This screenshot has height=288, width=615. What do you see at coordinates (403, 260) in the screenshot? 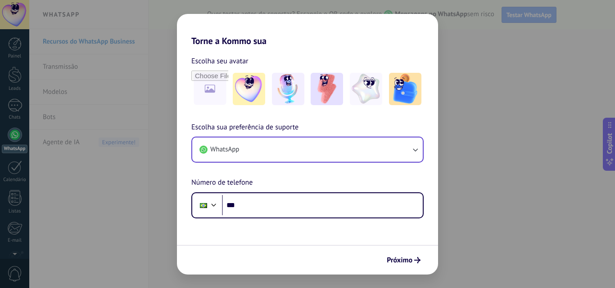
I see `button: Próximo` at bounding box center [403, 260].